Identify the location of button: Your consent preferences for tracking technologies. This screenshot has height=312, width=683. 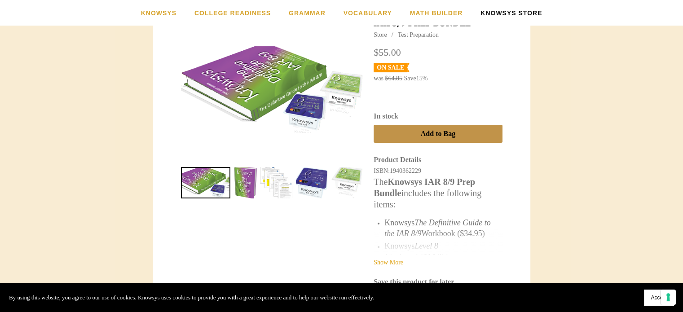
(669, 297).